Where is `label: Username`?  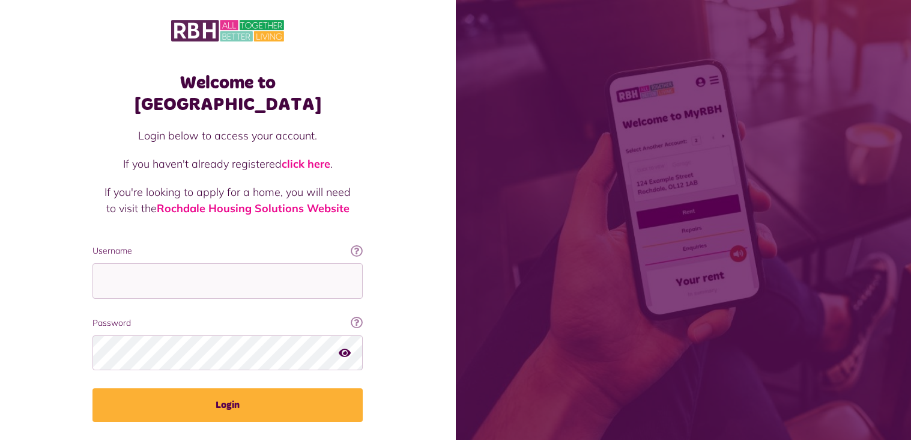
label: Username is located at coordinates (228, 250).